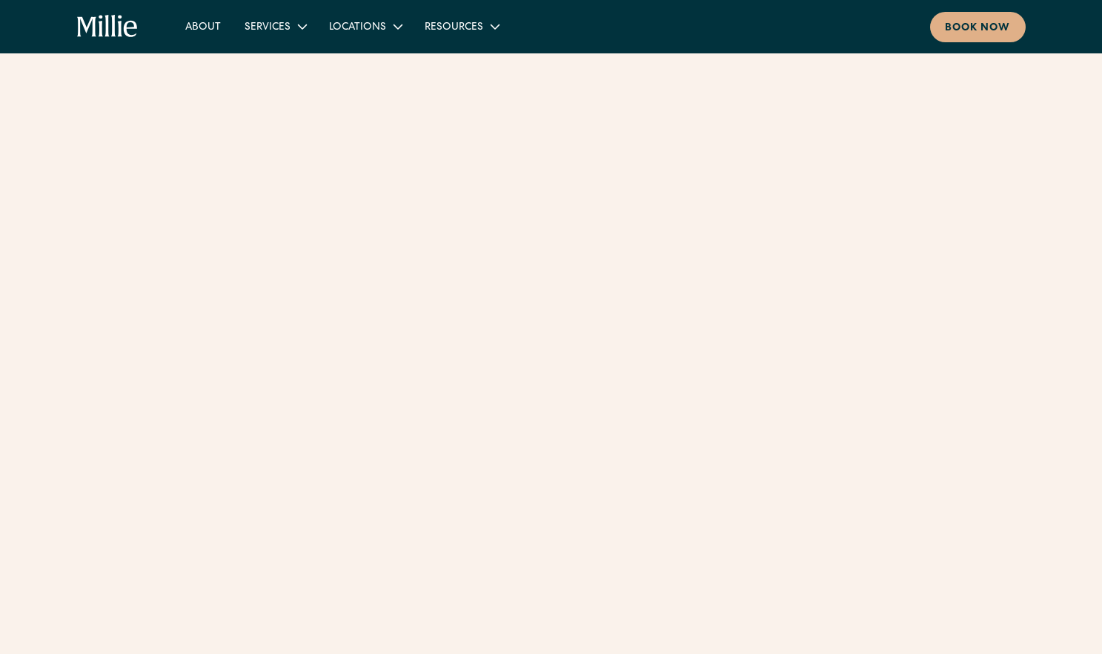  Describe the element at coordinates (978, 27) in the screenshot. I see `a: Book now` at that location.